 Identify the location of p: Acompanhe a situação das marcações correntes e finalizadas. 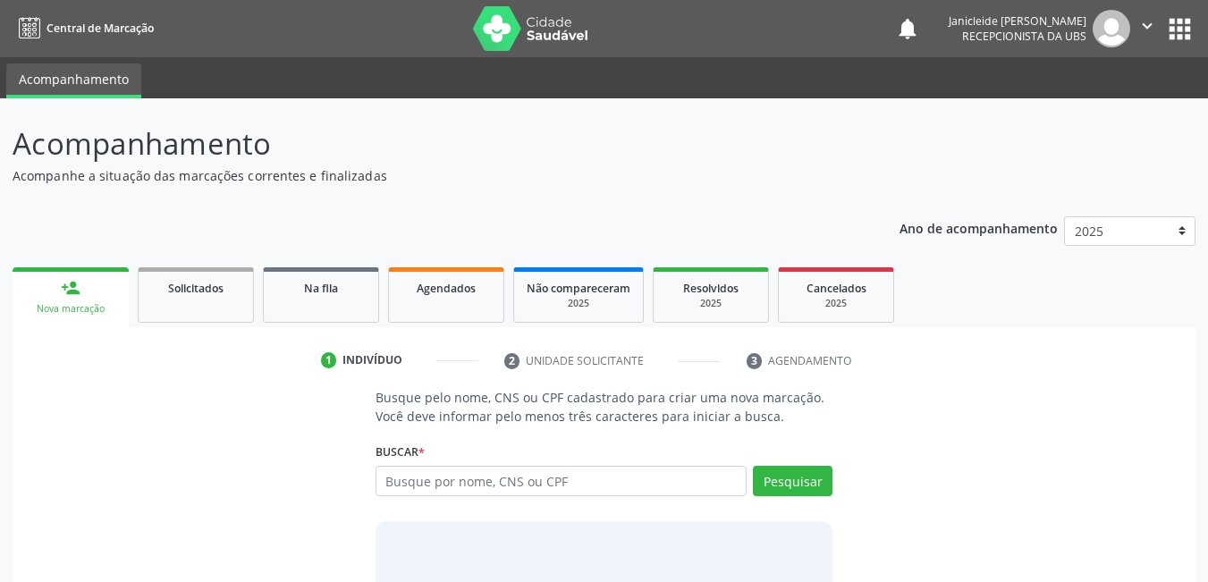
(426, 175).